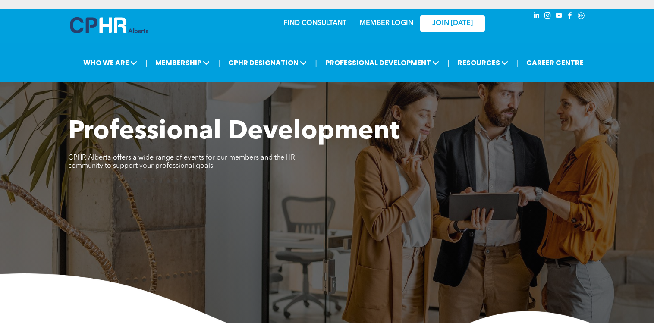 This screenshot has height=323, width=654. What do you see at coordinates (386, 23) in the screenshot?
I see `a: MEMBER LOGIN` at bounding box center [386, 23].